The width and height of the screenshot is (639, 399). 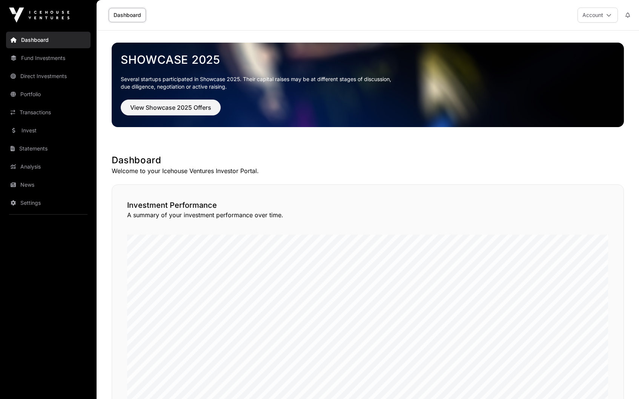 What do you see at coordinates (39, 15) in the screenshot?
I see `img: Icehouse Ventures Logo` at bounding box center [39, 15].